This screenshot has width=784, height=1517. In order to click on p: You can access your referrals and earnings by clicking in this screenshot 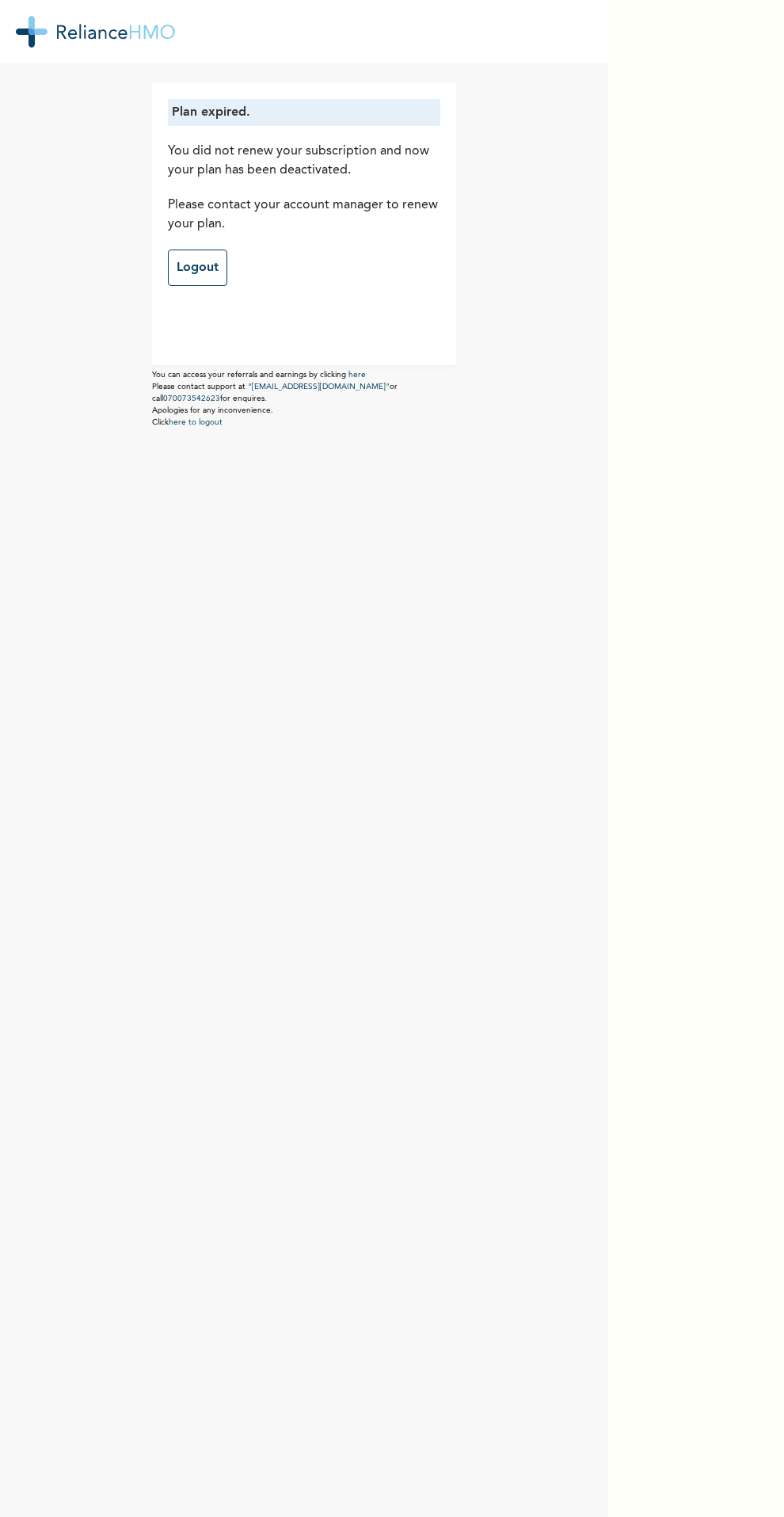, I will do `click(304, 374)`.